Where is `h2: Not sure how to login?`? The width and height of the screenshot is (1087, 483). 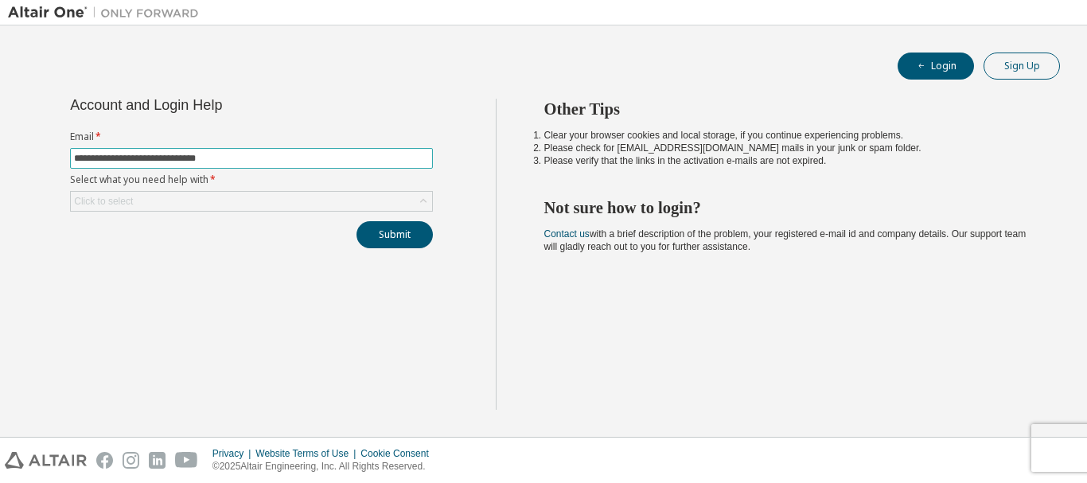
h2: Not sure how to login? is located at coordinates (787, 208).